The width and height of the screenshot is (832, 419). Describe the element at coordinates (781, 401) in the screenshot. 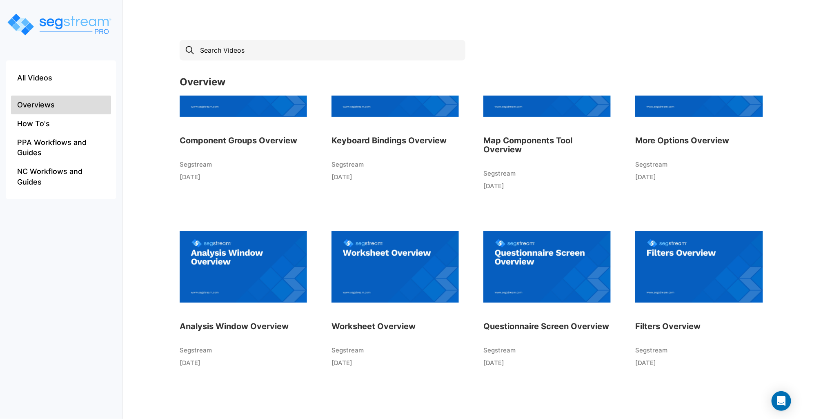

I see `div: Open Intercom Messenger` at that location.